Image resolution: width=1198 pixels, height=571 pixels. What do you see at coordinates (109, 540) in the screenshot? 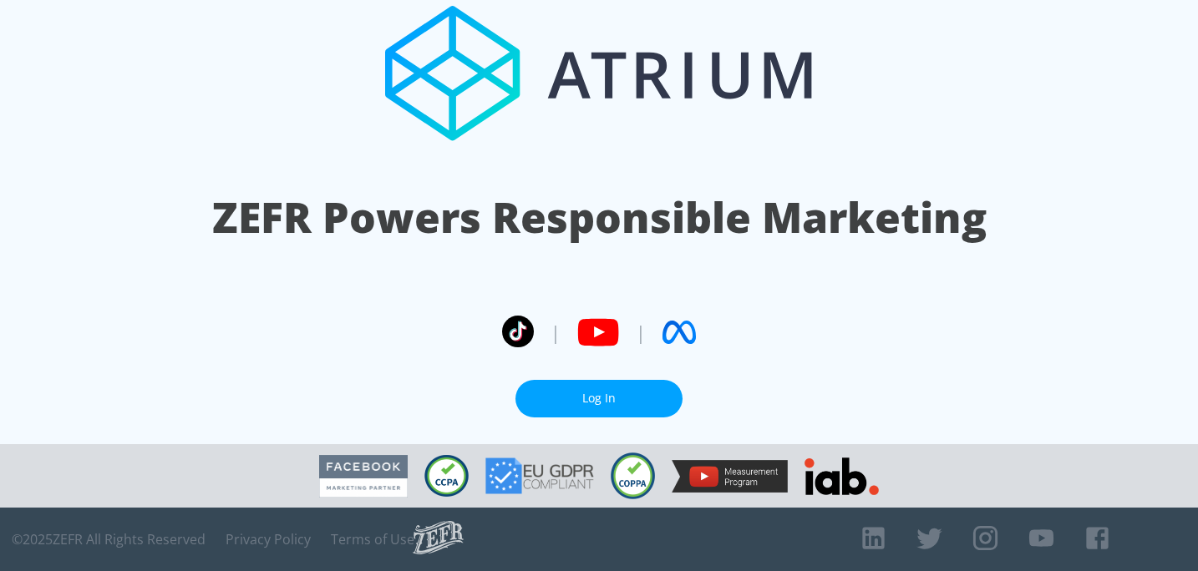
I see `span: © 2025 ZEFR All Rights Reserved` at bounding box center [109, 540].